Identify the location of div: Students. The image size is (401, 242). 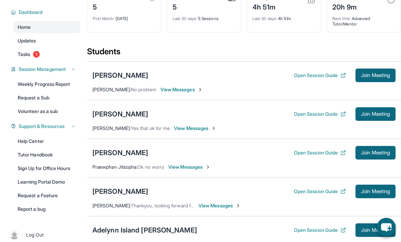
(244, 54).